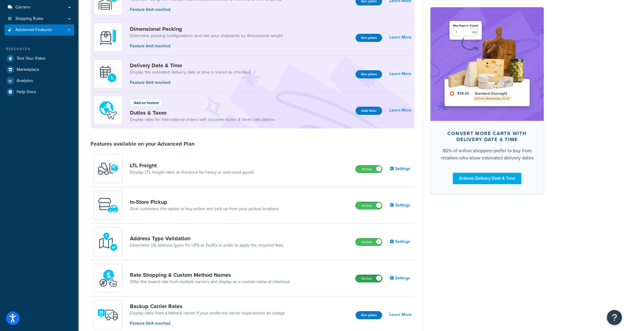  Describe the element at coordinates (209, 275) in the screenshot. I see `a: Rate Shopping & Custom Method Names` at that location.